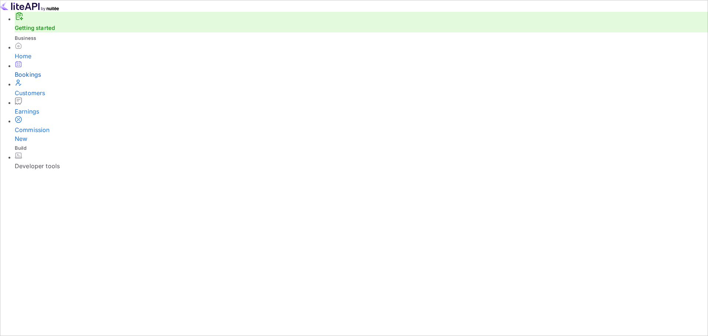  I want to click on span: Business, so click(25, 38).